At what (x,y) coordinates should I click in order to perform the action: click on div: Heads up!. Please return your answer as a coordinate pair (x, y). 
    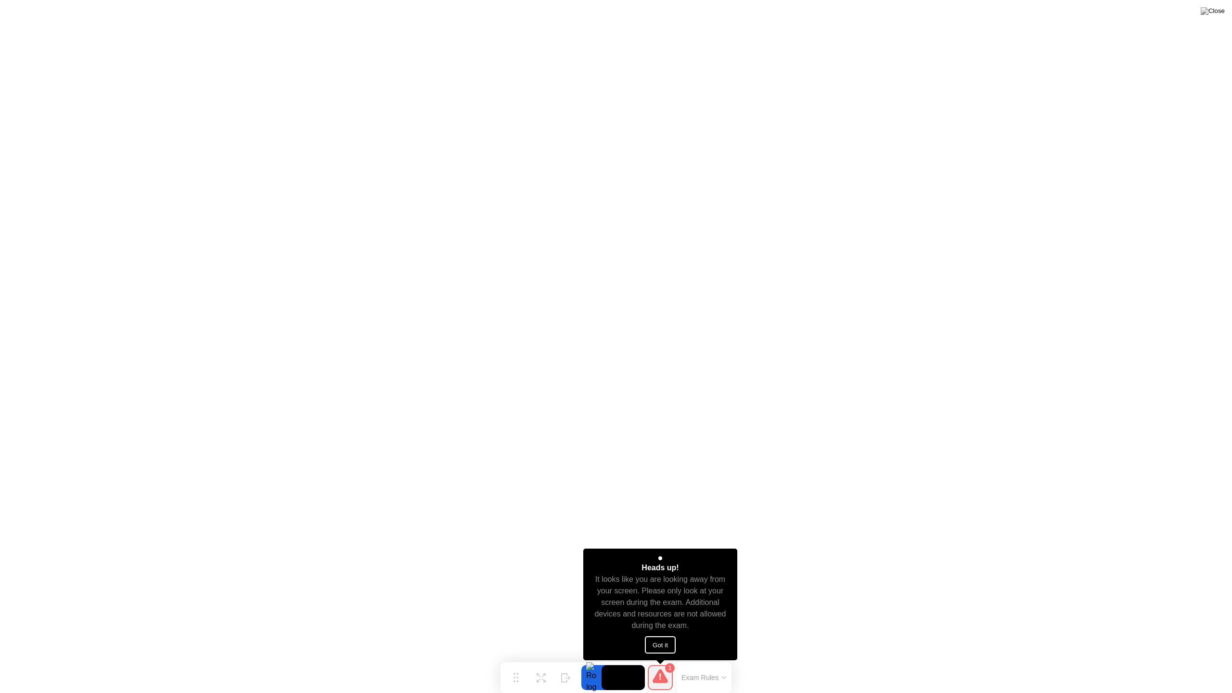
    Looking at the image, I should click on (660, 568).